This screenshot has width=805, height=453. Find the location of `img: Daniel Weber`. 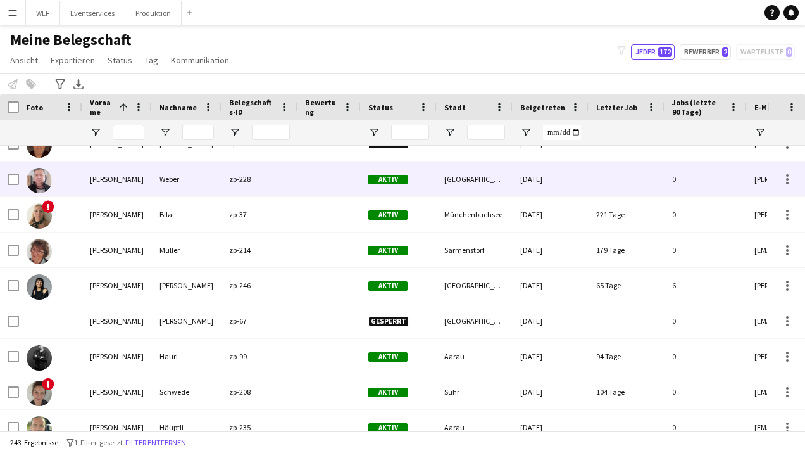

img: Daniel Weber is located at coordinates (39, 180).